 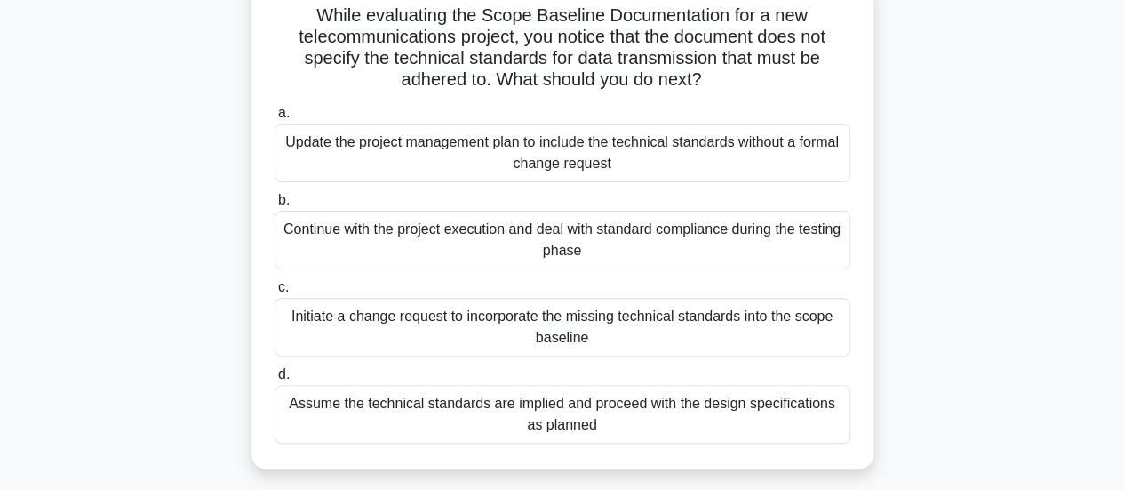 I want to click on span: a., so click(x=283, y=112).